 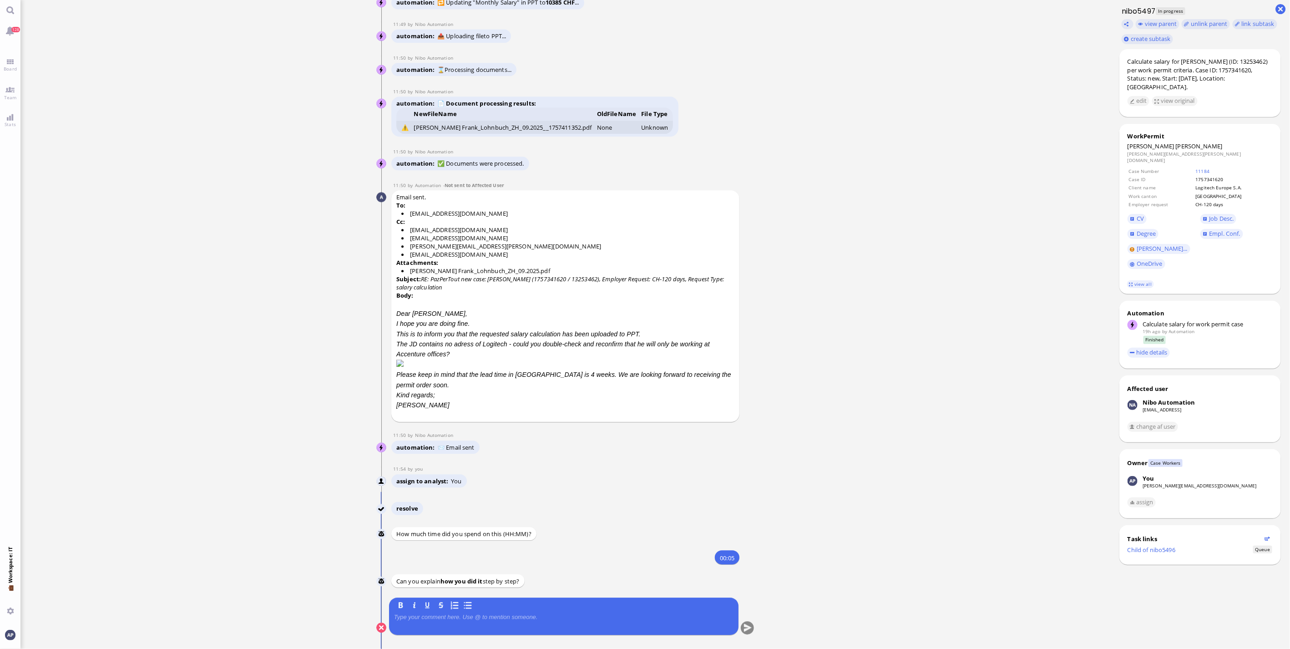 I want to click on div: Calculate salary for work permit case, so click(x=1208, y=324).